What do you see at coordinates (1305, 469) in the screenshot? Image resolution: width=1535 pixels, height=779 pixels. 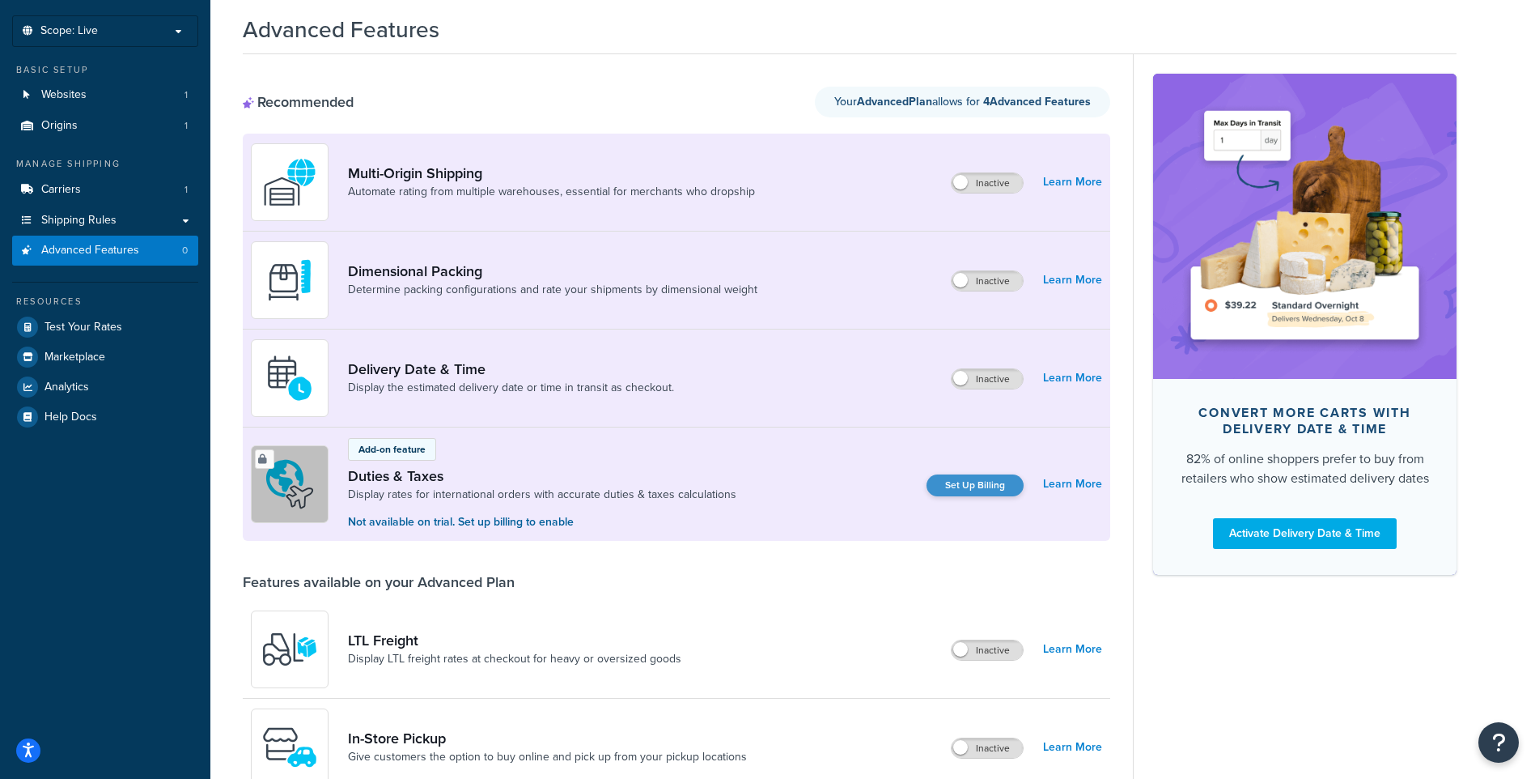 I see `div: 82% of online shoppers prefer to buy from retailers who show estimated delivery dates` at bounding box center [1305, 469].